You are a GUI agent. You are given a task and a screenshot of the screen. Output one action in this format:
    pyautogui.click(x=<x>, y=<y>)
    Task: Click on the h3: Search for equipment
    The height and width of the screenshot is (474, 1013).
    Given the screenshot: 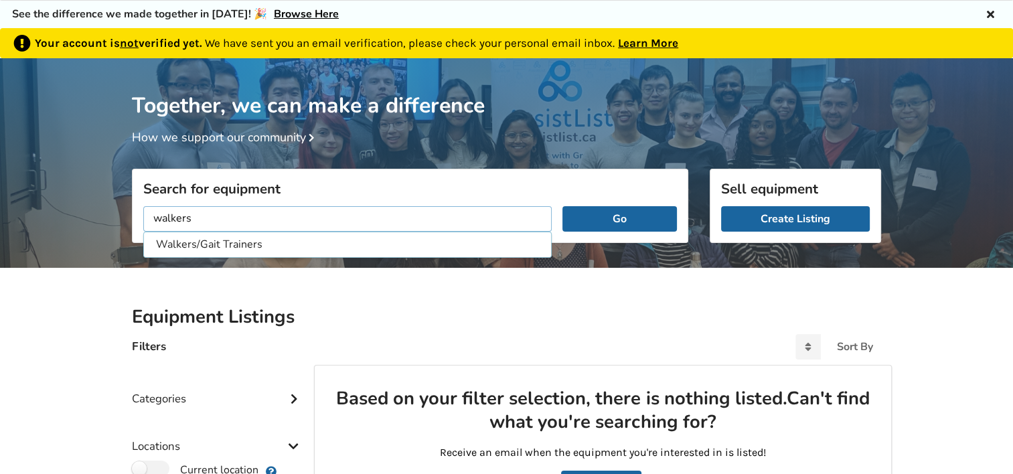 What is the action you would take?
    pyautogui.click(x=410, y=189)
    